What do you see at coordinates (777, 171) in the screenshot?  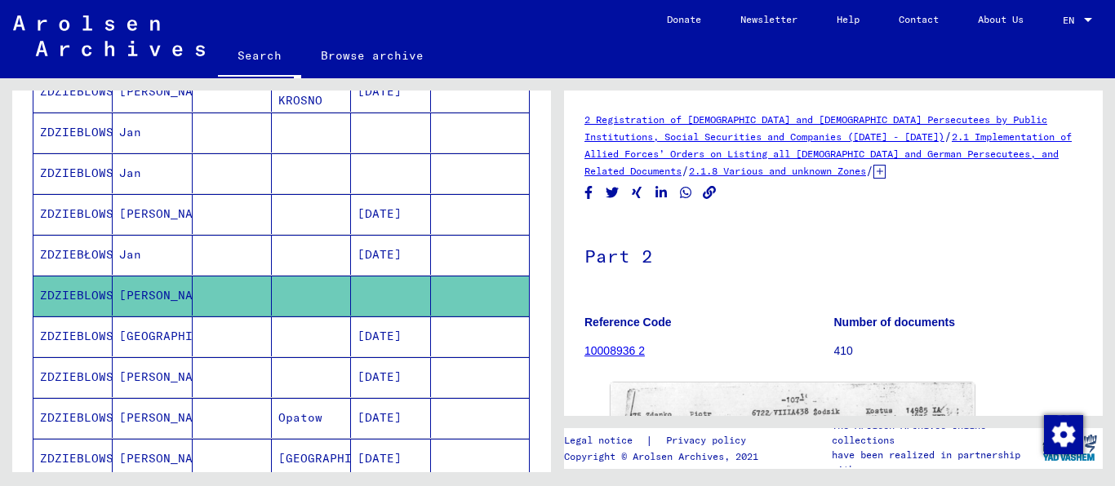 I see `a: 2.1.8 Various and unknown Zones` at bounding box center [777, 171].